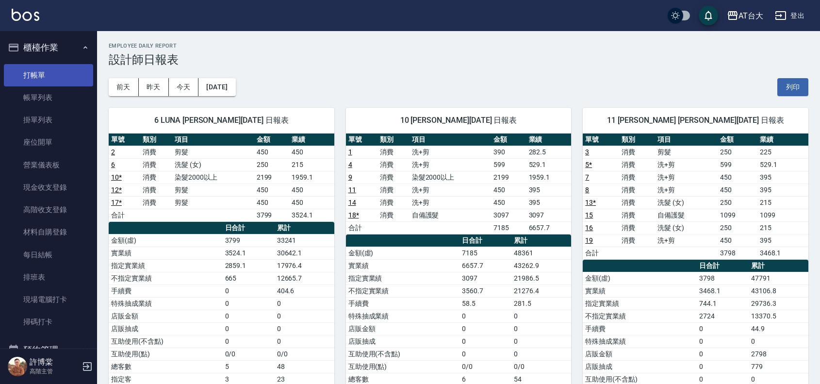 Image resolution: width=820 pixels, height=384 pixels. What do you see at coordinates (248, 278) in the screenshot?
I see `td: 665` at bounding box center [248, 278].